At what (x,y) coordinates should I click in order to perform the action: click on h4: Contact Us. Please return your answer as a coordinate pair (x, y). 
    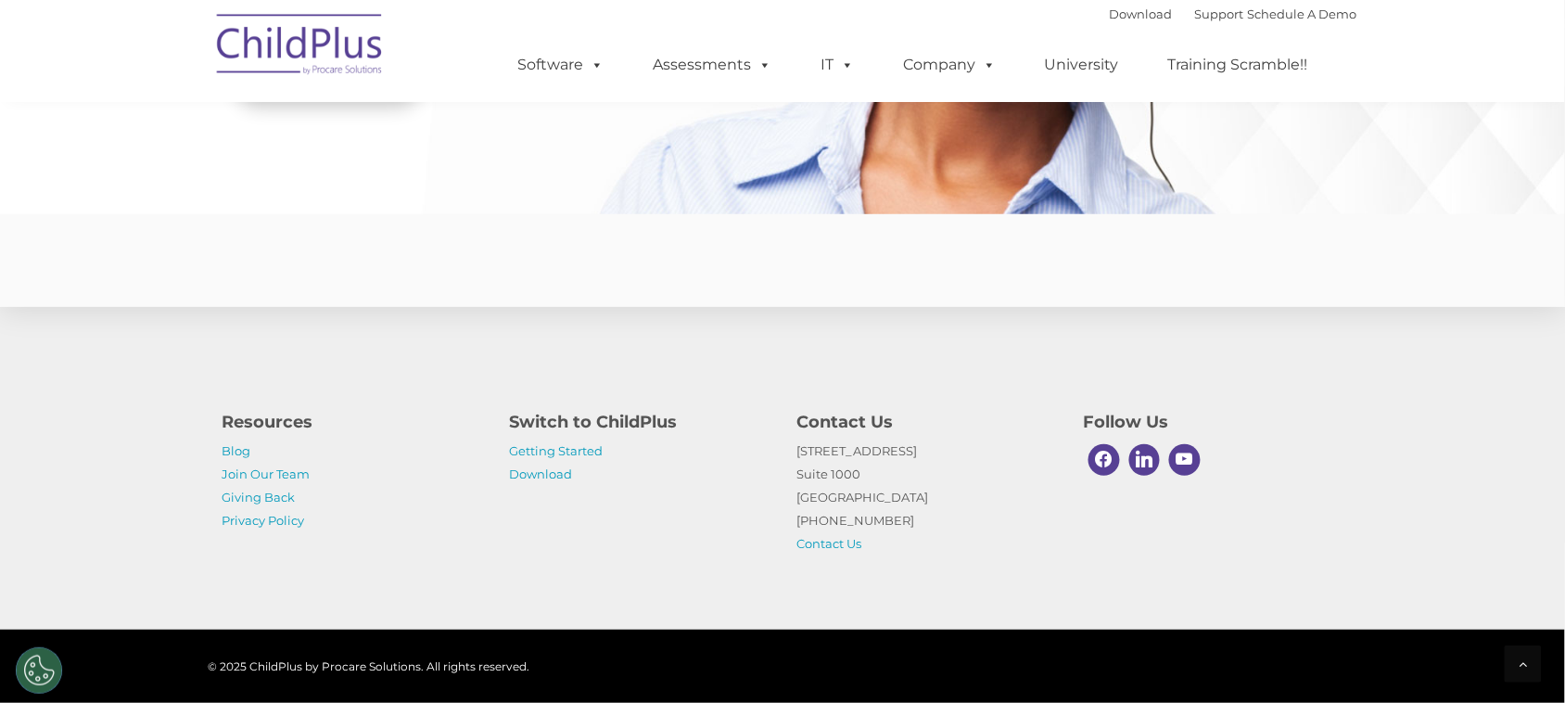
    Looking at the image, I should click on (926, 422).